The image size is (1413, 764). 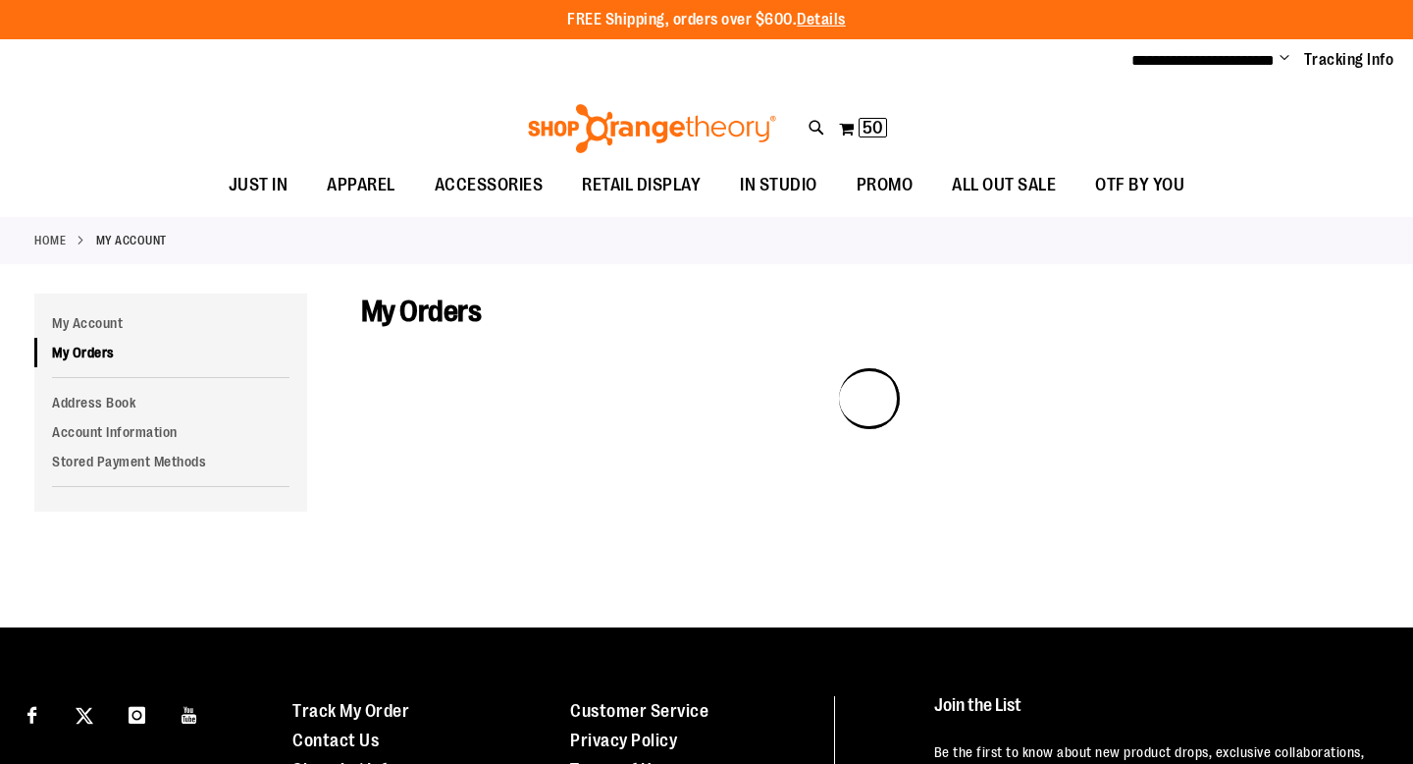 What do you see at coordinates (350, 711) in the screenshot?
I see `a: Track My Order` at bounding box center [350, 711].